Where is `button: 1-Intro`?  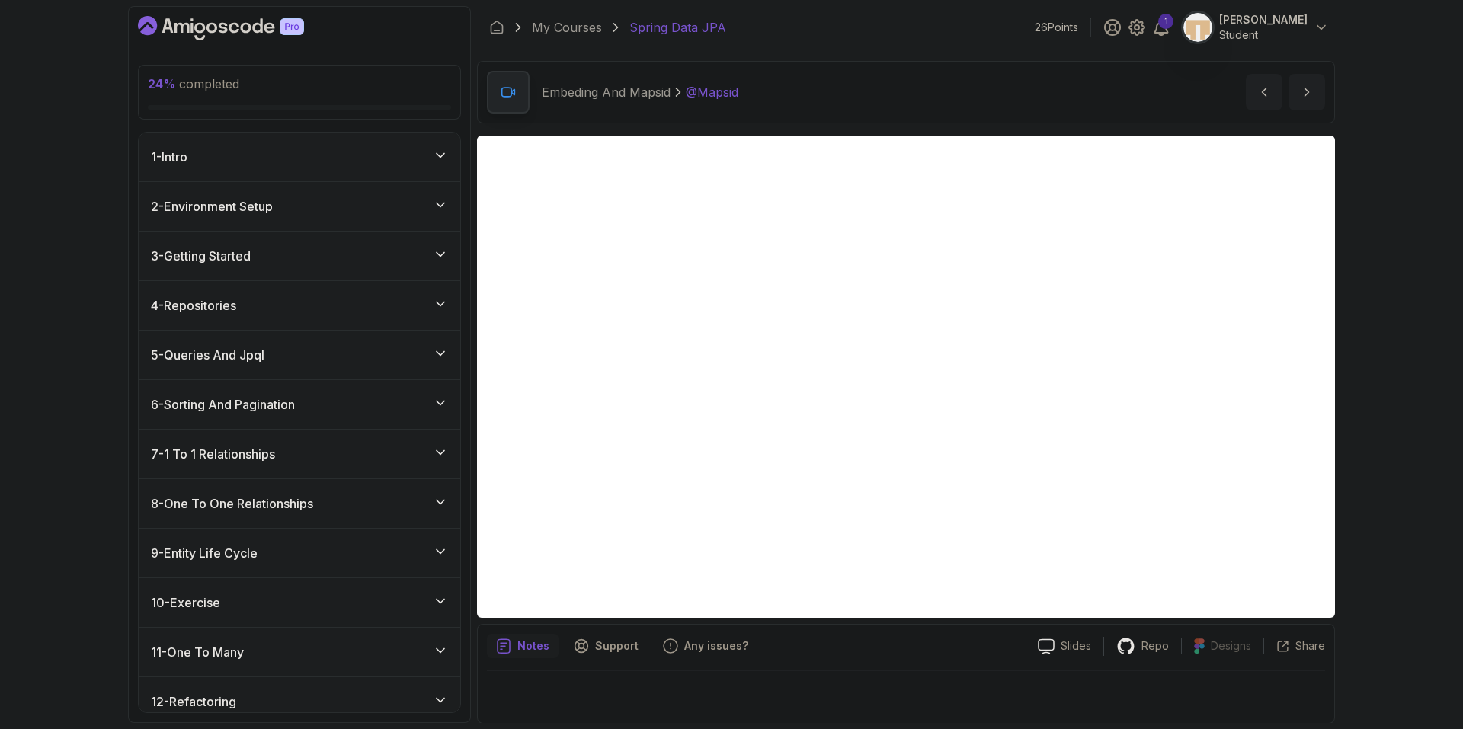 button: 1-Intro is located at coordinates (299, 157).